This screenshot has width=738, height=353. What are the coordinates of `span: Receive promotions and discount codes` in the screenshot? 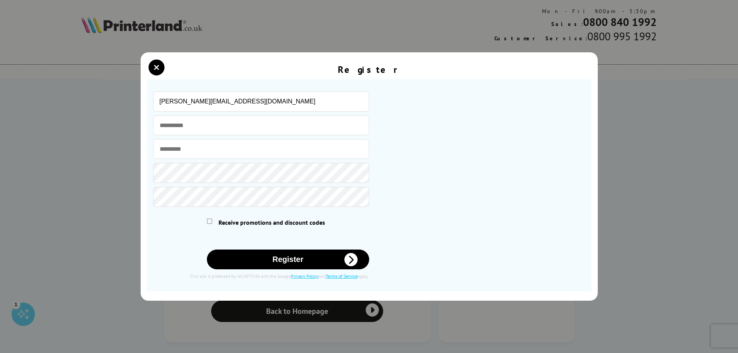 It's located at (272, 222).